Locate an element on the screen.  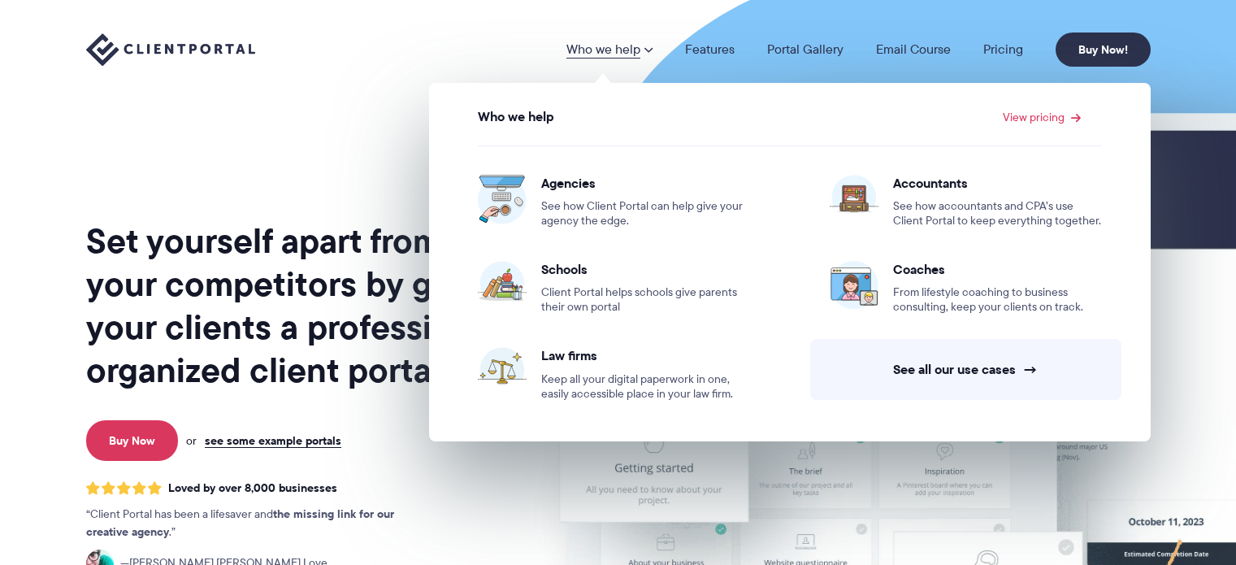
span: or is located at coordinates (191, 440).